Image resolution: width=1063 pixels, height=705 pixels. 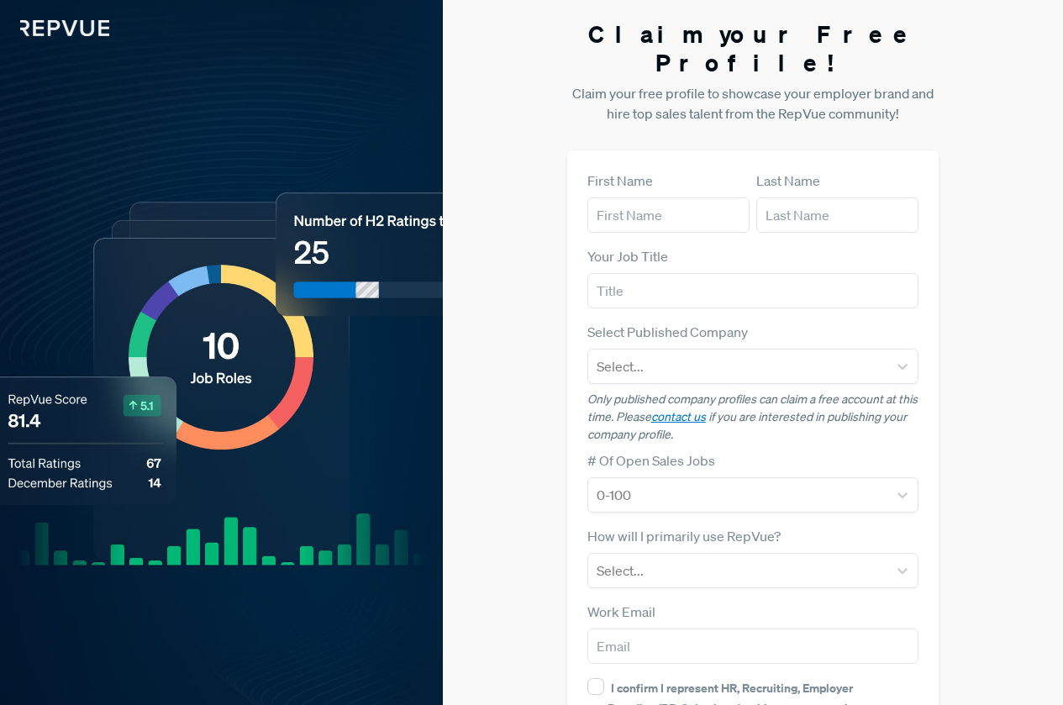 What do you see at coordinates (652, 461) in the screenshot?
I see `label: # Of Open Sales Jobs` at bounding box center [652, 461].